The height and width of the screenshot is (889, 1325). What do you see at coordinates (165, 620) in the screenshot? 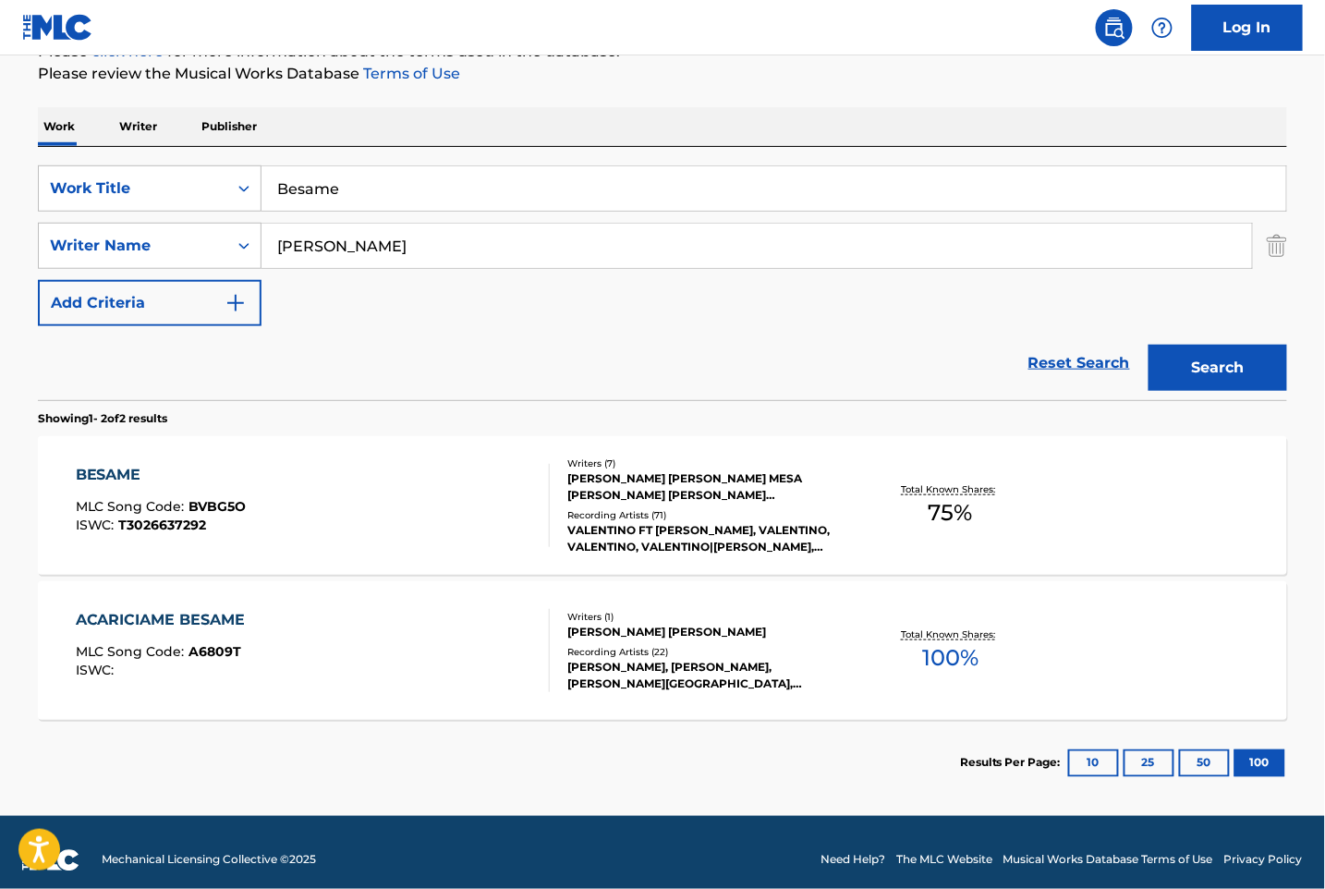
I see `div: ACARICIAME BESAME` at bounding box center [165, 620].